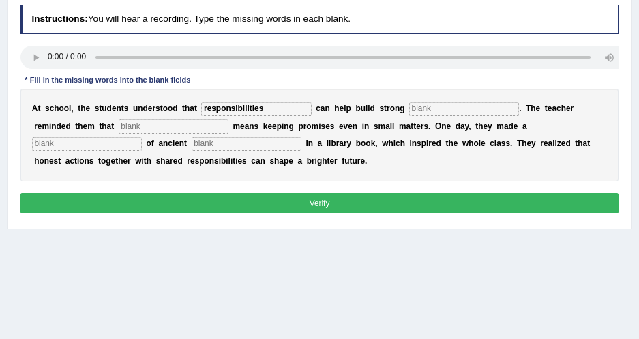  What do you see at coordinates (265, 126) in the screenshot?
I see `b: k` at bounding box center [265, 126].